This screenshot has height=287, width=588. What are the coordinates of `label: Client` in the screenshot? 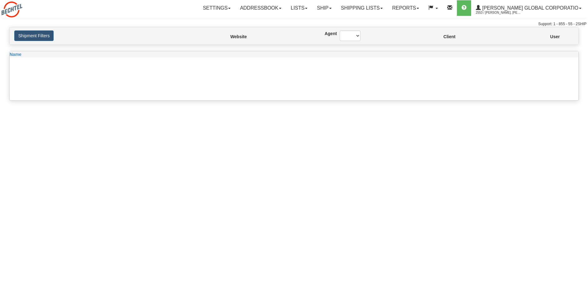 It's located at (444, 37).